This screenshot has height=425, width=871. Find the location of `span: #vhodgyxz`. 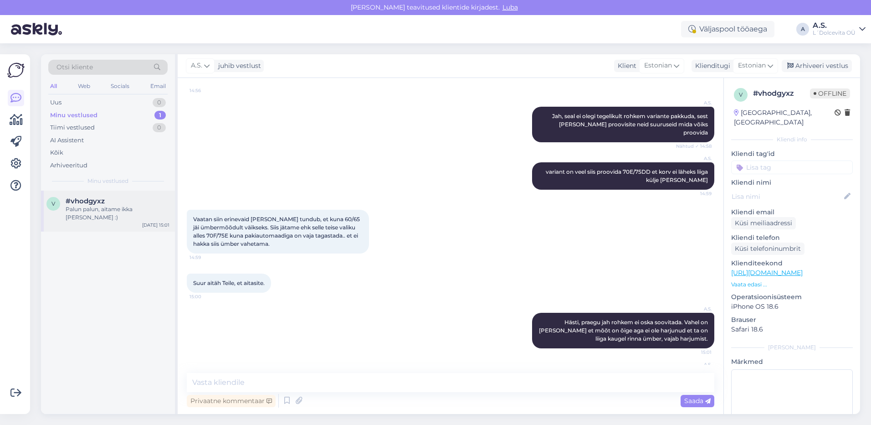

span: #vhodgyxz is located at coordinates (85, 201).